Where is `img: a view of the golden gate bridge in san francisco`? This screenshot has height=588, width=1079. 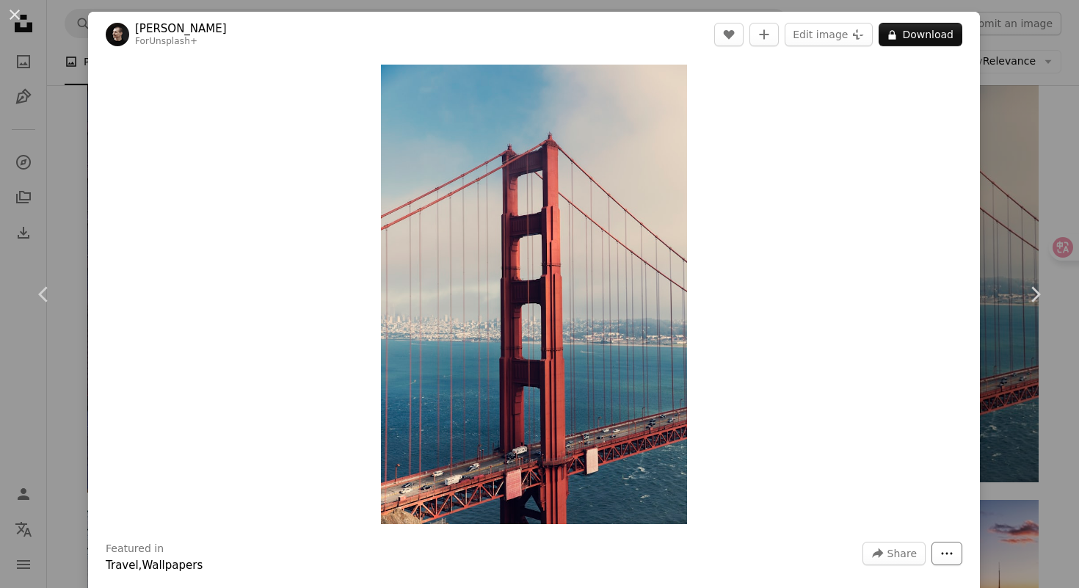
img: a view of the golden gate bridge in san francisco is located at coordinates (534, 294).